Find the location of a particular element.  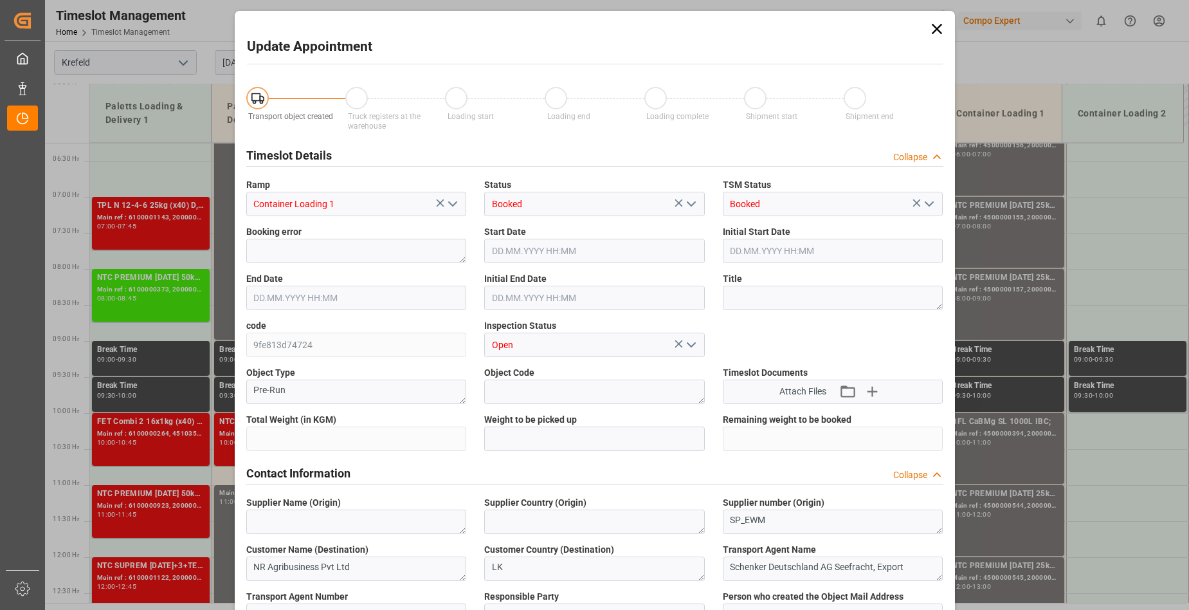

span: Inspection Status is located at coordinates (520, 325).